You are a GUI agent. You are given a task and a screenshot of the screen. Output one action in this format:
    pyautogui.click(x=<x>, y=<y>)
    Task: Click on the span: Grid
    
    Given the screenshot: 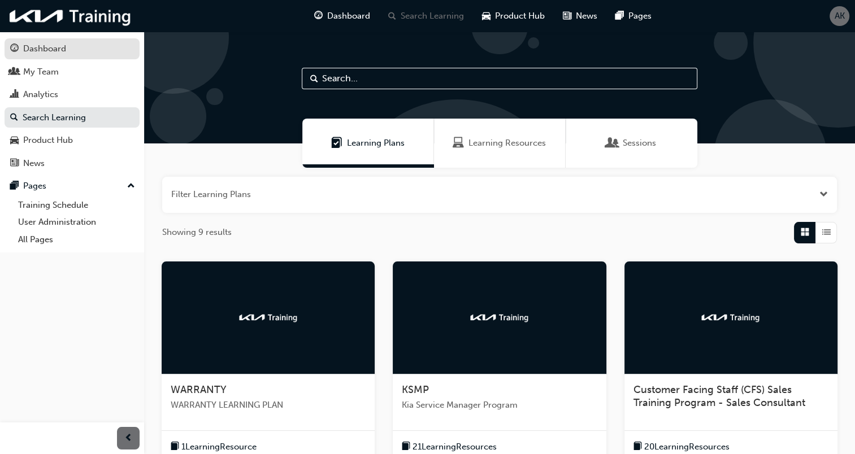 What is the action you would take?
    pyautogui.click(x=804, y=232)
    